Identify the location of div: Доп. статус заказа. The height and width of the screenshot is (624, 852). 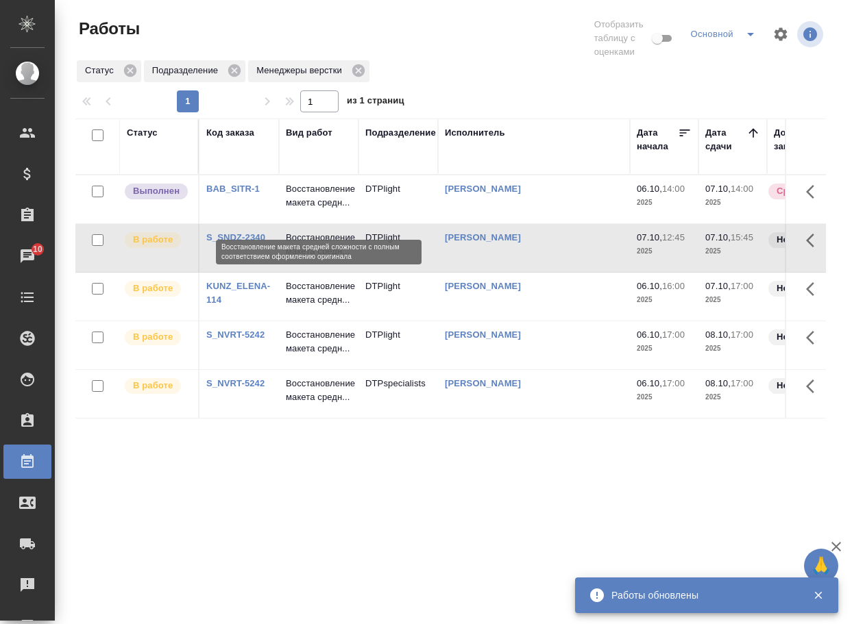
(809, 140).